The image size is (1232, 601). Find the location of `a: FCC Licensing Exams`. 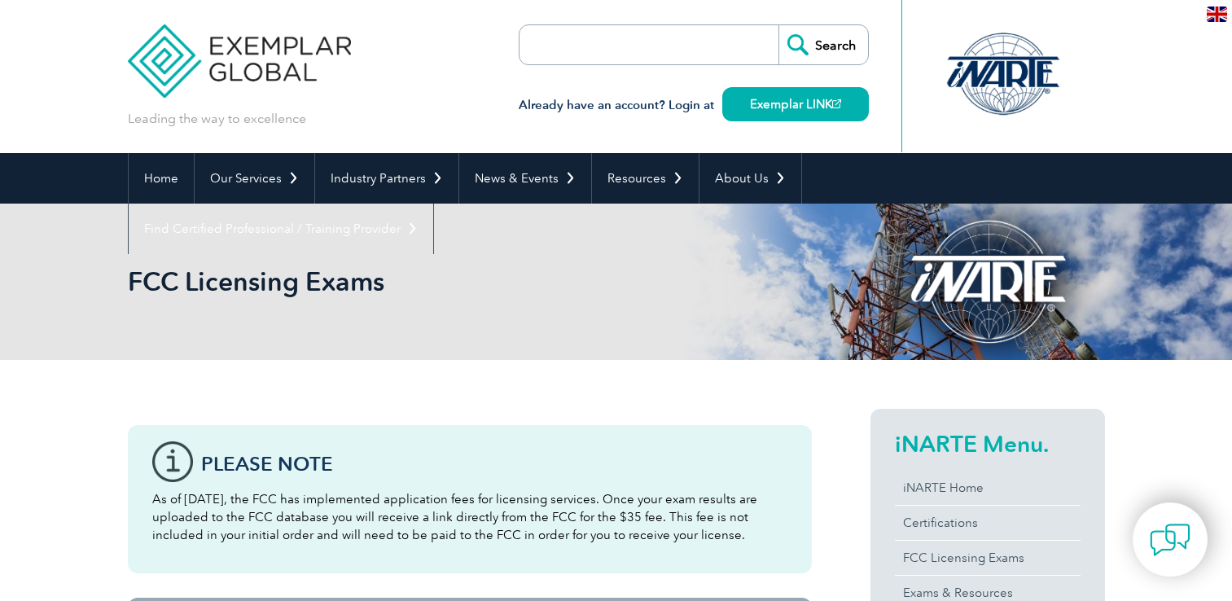

a: FCC Licensing Exams is located at coordinates (988, 558).